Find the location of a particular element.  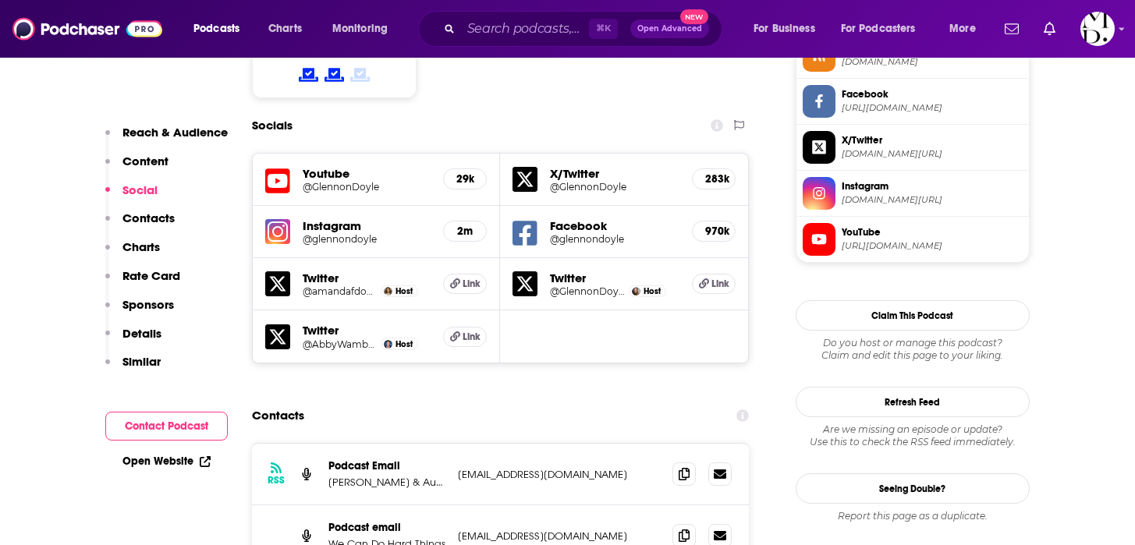

a: Open Website is located at coordinates (166, 461).